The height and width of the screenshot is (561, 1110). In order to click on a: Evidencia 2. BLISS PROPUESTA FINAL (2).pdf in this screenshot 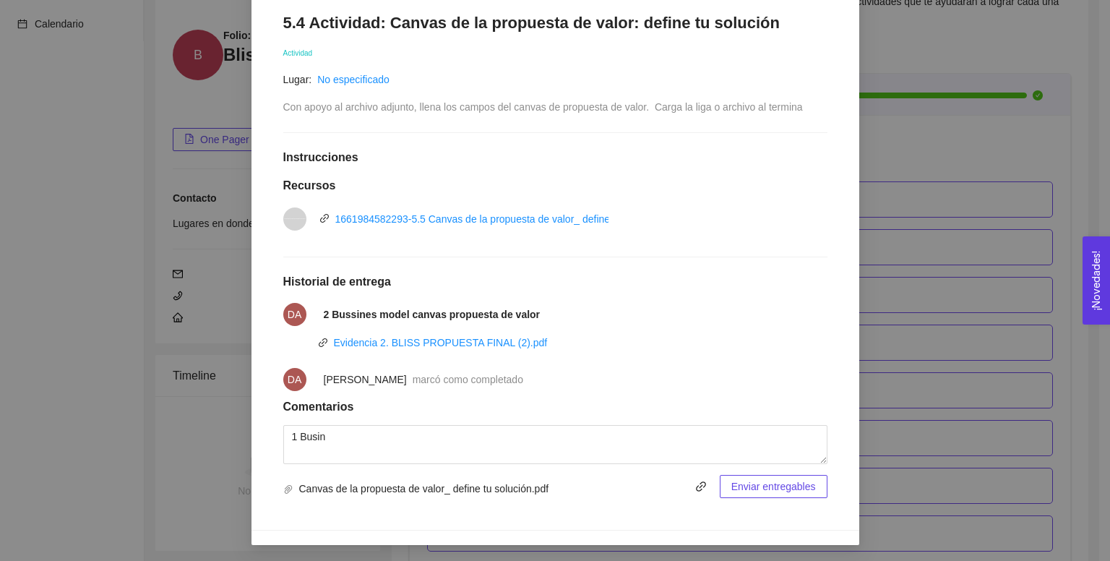, I will do `click(441, 342)`.